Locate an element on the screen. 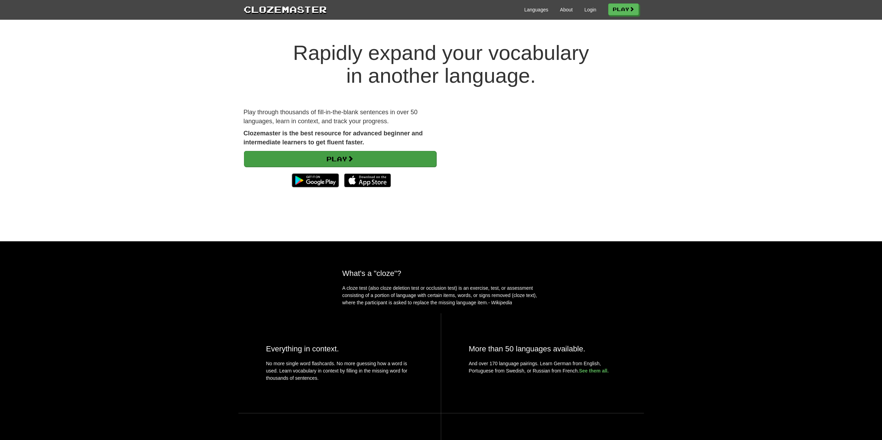 The width and height of the screenshot is (882, 440). h2: What's a "cloze"? is located at coordinates (441, 273).